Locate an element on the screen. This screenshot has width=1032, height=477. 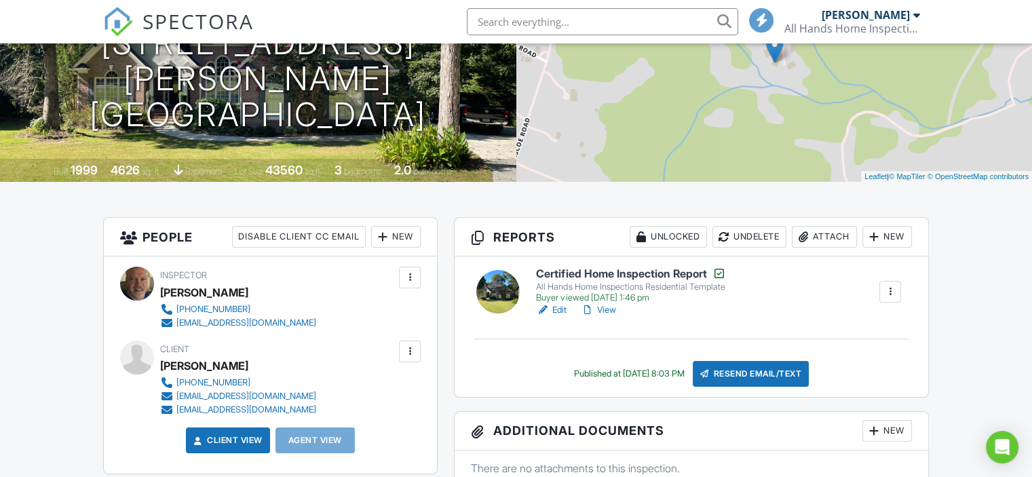
span: sq.ft. is located at coordinates (313, 171).